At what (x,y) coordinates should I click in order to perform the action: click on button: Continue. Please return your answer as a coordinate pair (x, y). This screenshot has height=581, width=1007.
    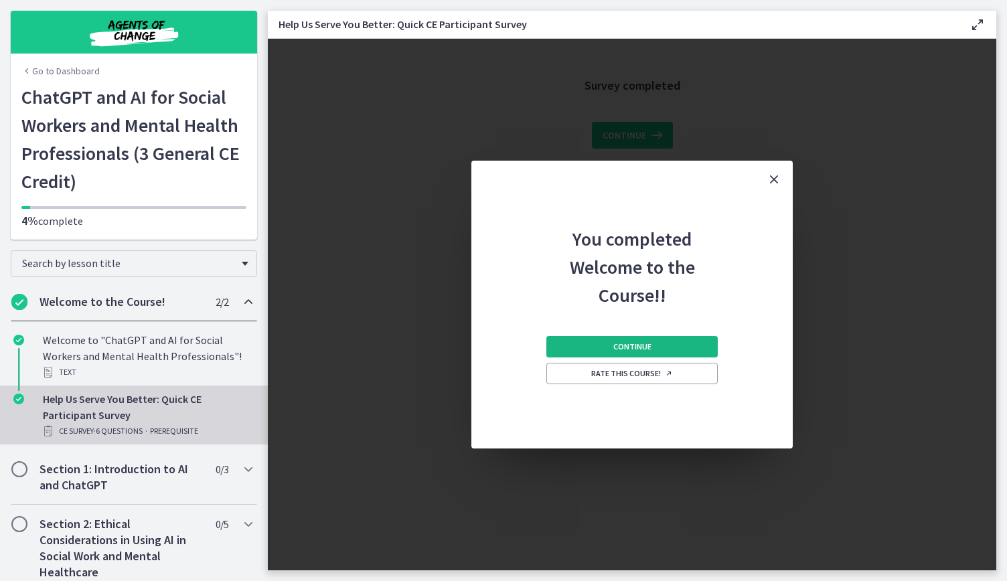
    Looking at the image, I should click on (632, 347).